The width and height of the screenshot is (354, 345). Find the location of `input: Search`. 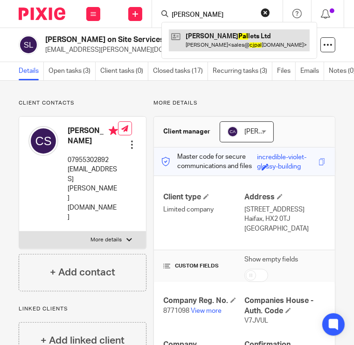

input: Search is located at coordinates (213, 15).